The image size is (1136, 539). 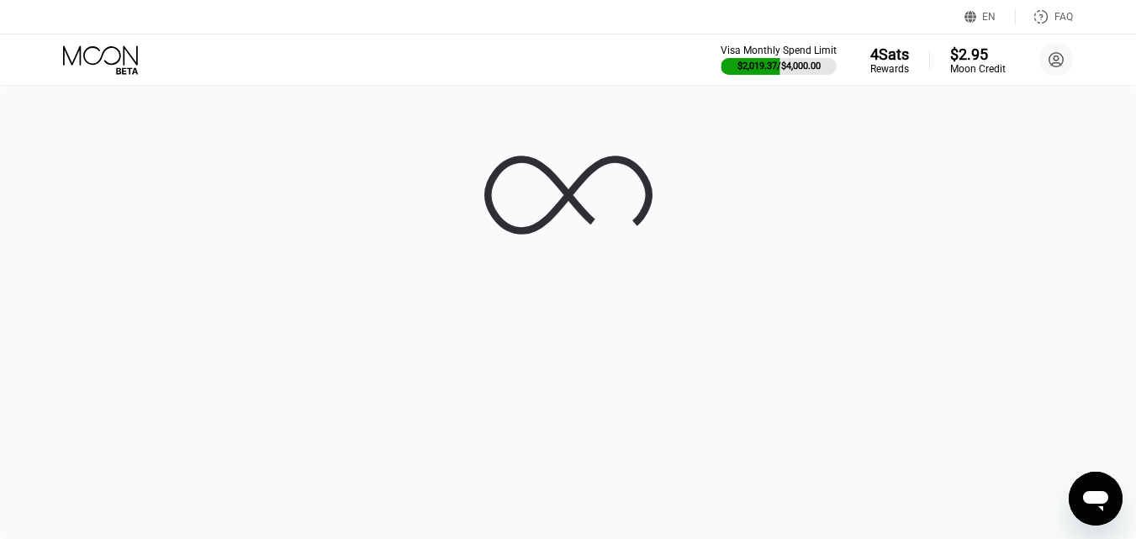 I want to click on div: Visa Monthly Spend Limit$2,019.37/$4,000.00, so click(x=779, y=60).